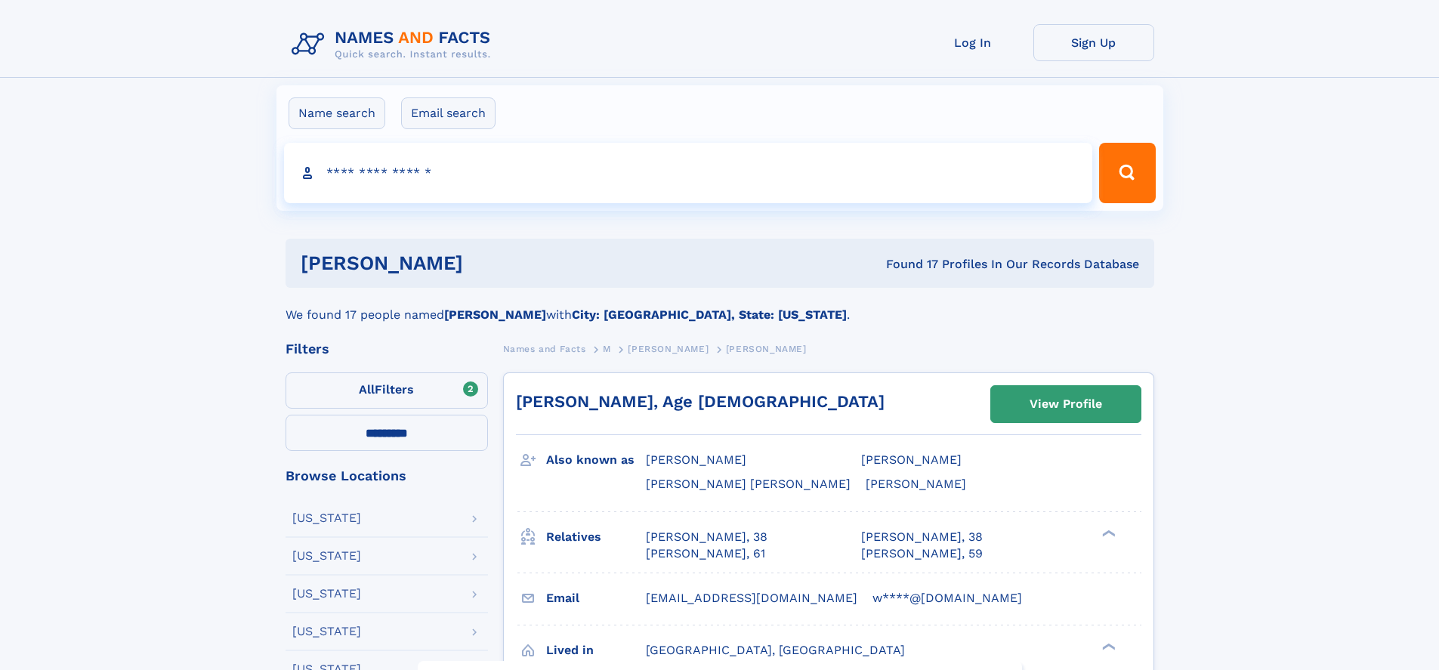 Image resolution: width=1439 pixels, height=670 pixels. I want to click on label: Email search, so click(448, 113).